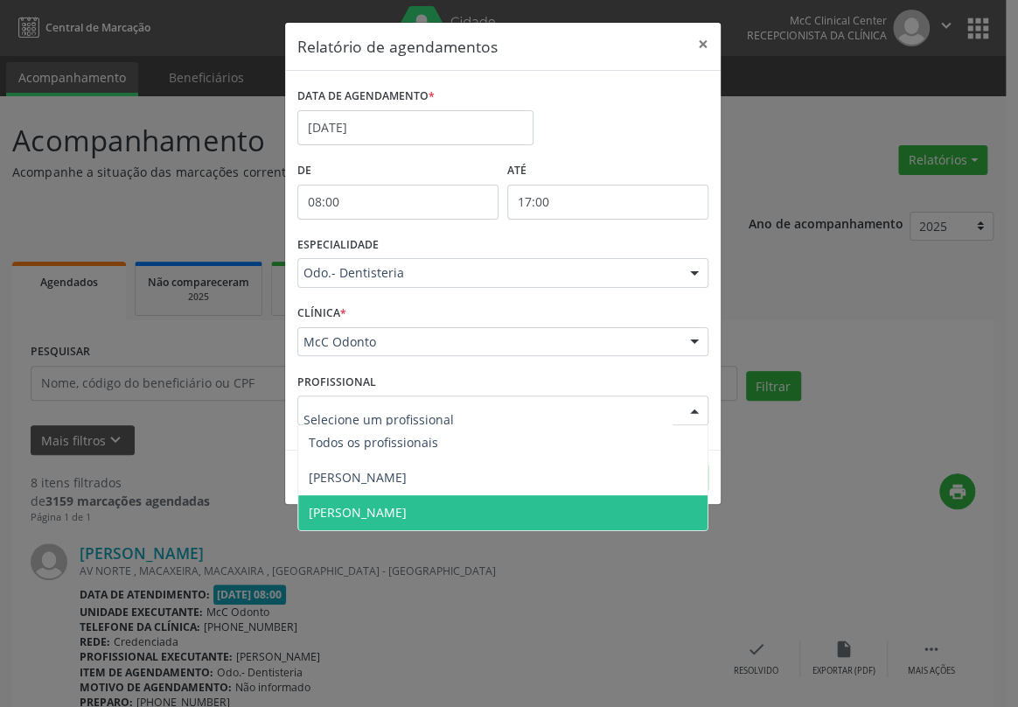 This screenshot has height=707, width=1018. Describe the element at coordinates (488, 342) in the screenshot. I see `span: McC Odonto` at that location.